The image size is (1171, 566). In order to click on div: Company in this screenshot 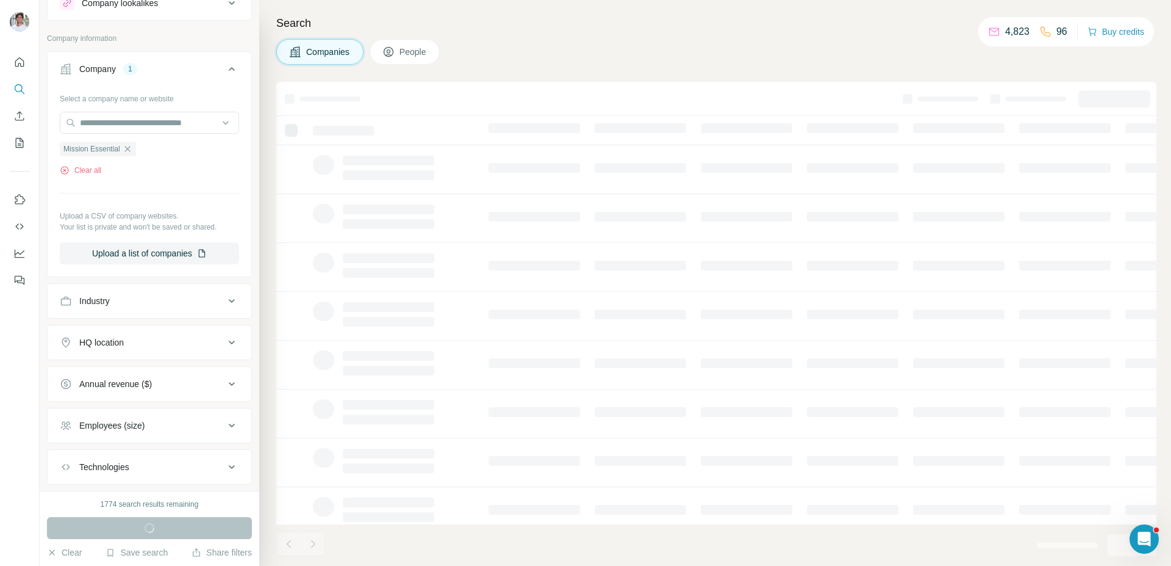, I will do `click(98, 69)`.